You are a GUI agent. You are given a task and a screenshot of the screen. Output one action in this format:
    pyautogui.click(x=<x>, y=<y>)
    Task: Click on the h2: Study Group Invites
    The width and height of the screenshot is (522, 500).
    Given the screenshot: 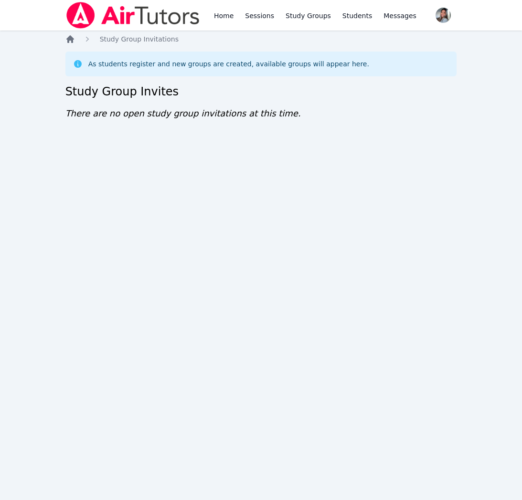 What is the action you would take?
    pyautogui.click(x=261, y=92)
    